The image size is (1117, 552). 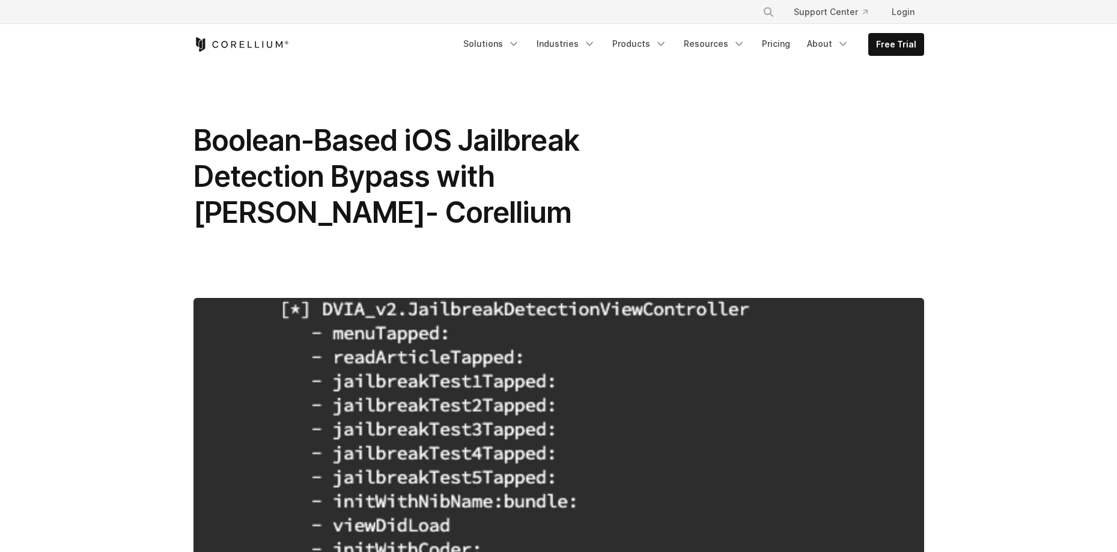 I want to click on a: Products, so click(x=639, y=44).